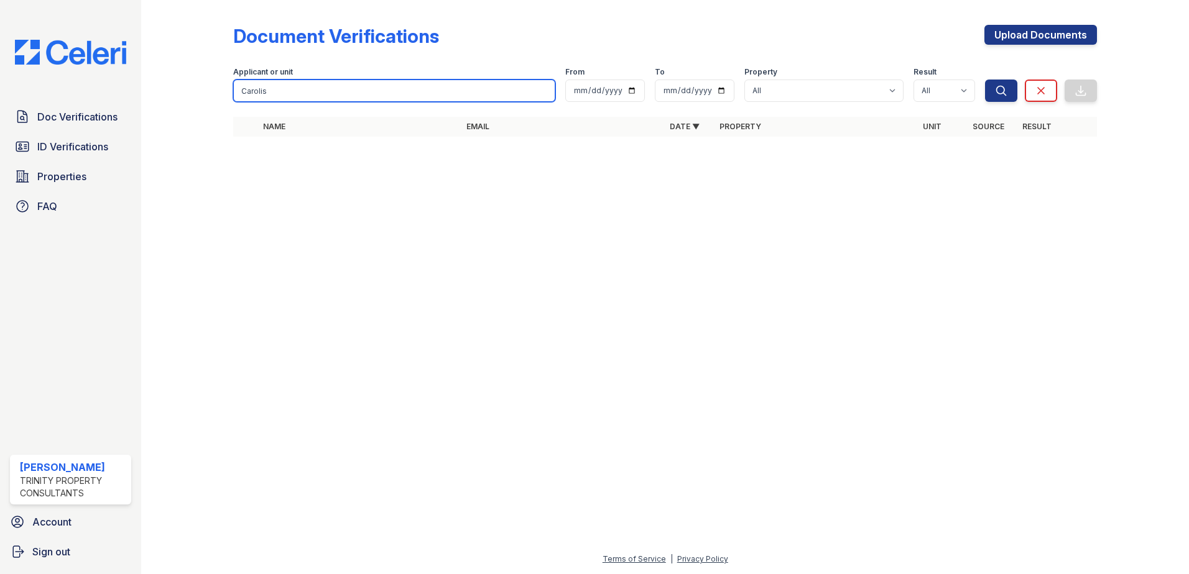 This screenshot has width=1189, height=574. What do you see at coordinates (274, 126) in the screenshot?
I see `a: Name` at bounding box center [274, 126].